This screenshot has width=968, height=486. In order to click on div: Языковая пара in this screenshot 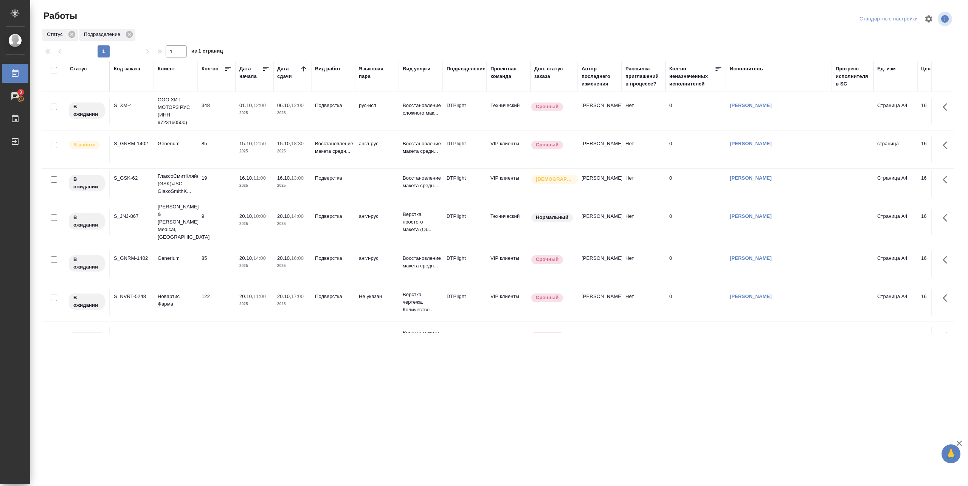, I will do `click(377, 73)`.